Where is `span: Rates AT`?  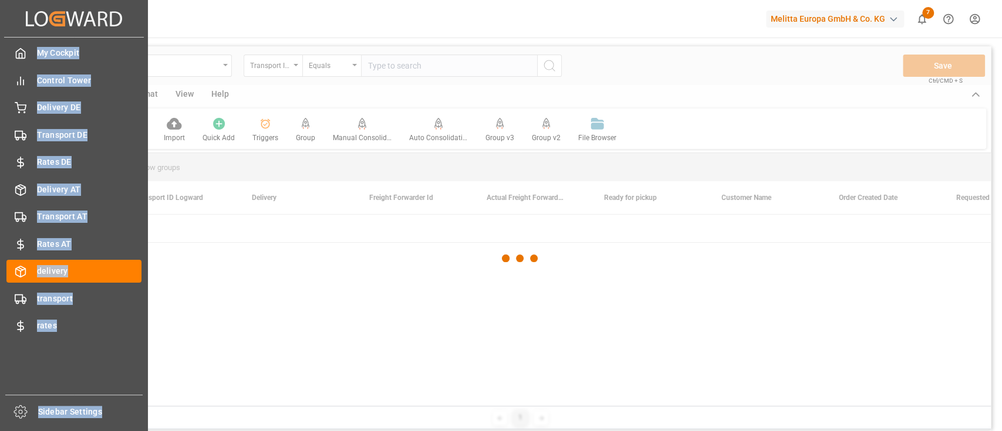
span: Rates AT is located at coordinates (89, 244).